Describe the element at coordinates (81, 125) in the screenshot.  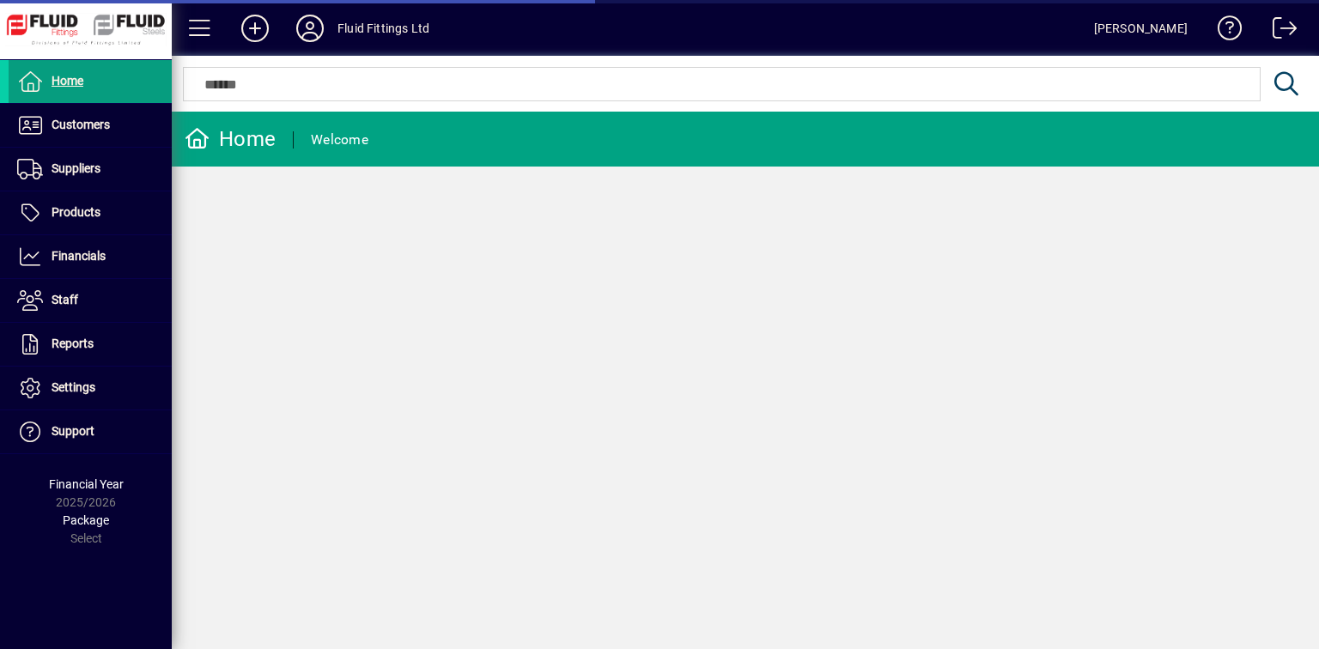
I see `span: Customers` at that location.